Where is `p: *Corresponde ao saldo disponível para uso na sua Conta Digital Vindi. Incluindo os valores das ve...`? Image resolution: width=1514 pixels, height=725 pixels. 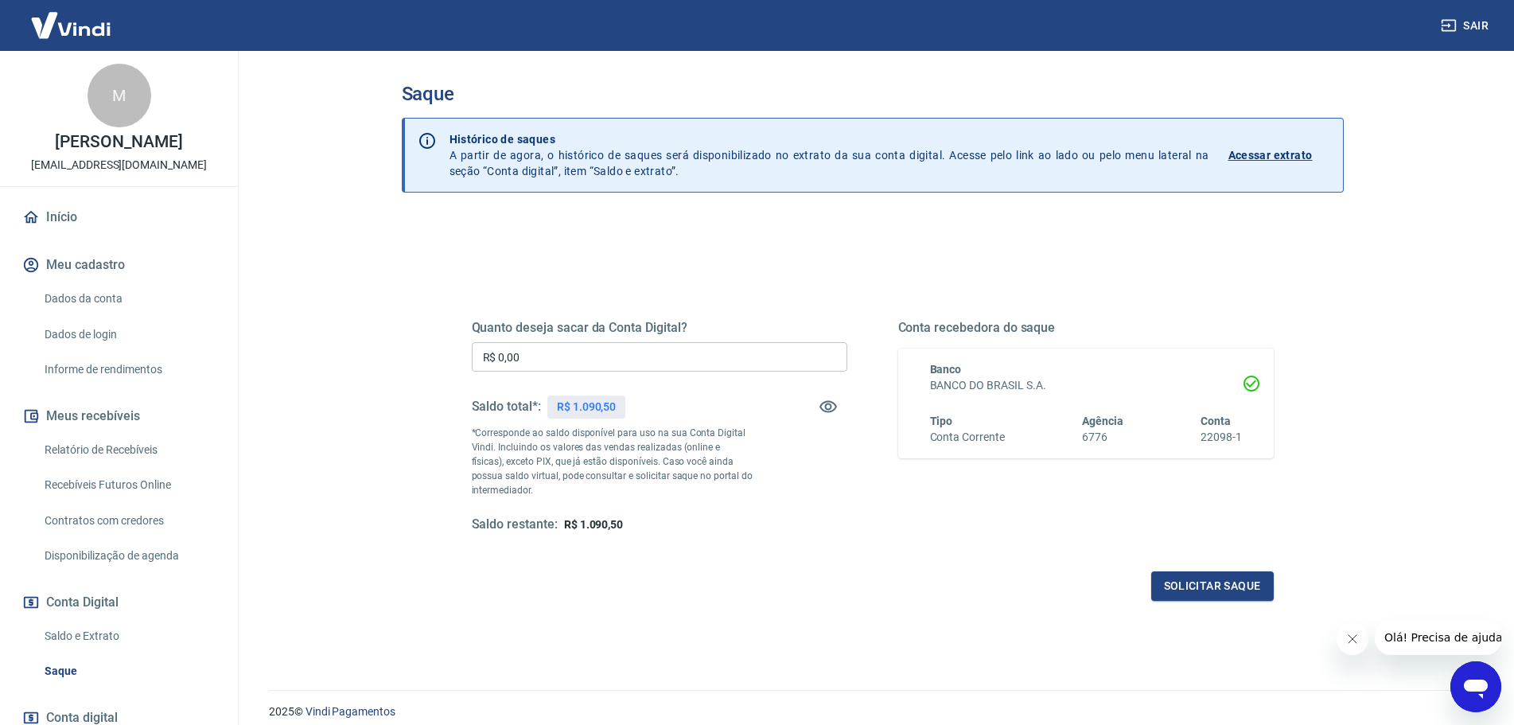
p: *Corresponde ao saldo disponível para uso na sua Conta Digital Vindi. Incluindo os valores das ve... is located at coordinates (613, 461).